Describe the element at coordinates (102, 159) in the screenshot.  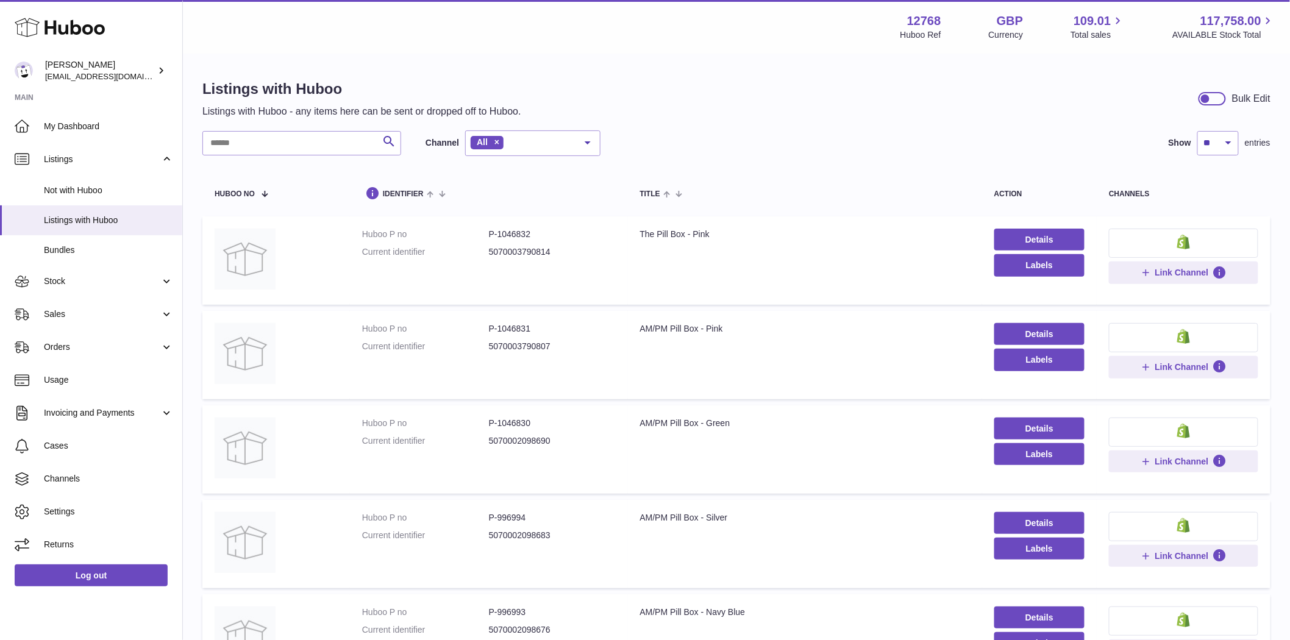
I see `span: Listings` at that location.